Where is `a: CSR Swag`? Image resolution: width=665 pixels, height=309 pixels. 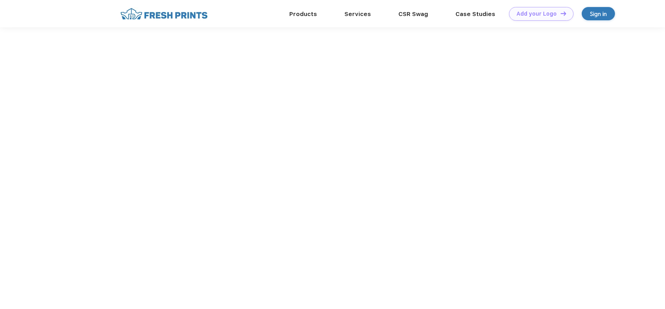
a: CSR Swag is located at coordinates (413, 14).